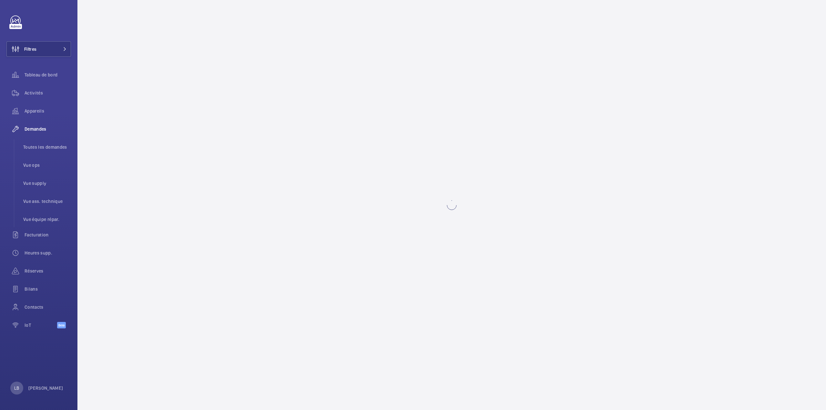  What do you see at coordinates (48, 111) in the screenshot?
I see `span: Appareils` at bounding box center [48, 111].